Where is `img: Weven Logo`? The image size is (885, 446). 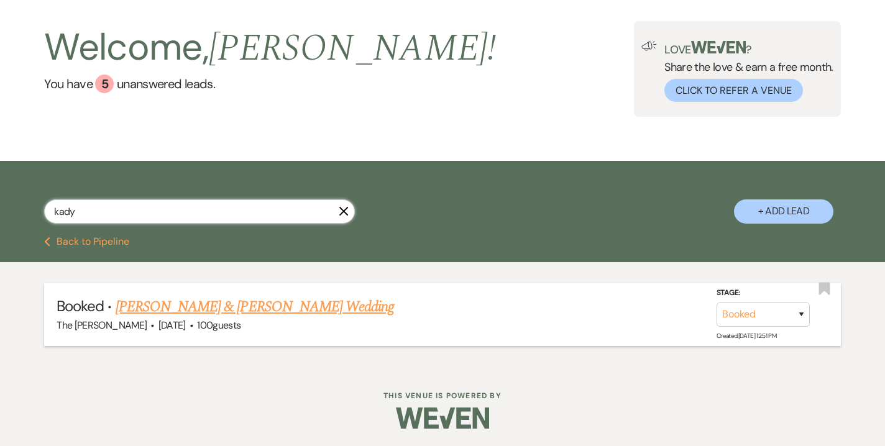 img: Weven Logo is located at coordinates (443, 418).